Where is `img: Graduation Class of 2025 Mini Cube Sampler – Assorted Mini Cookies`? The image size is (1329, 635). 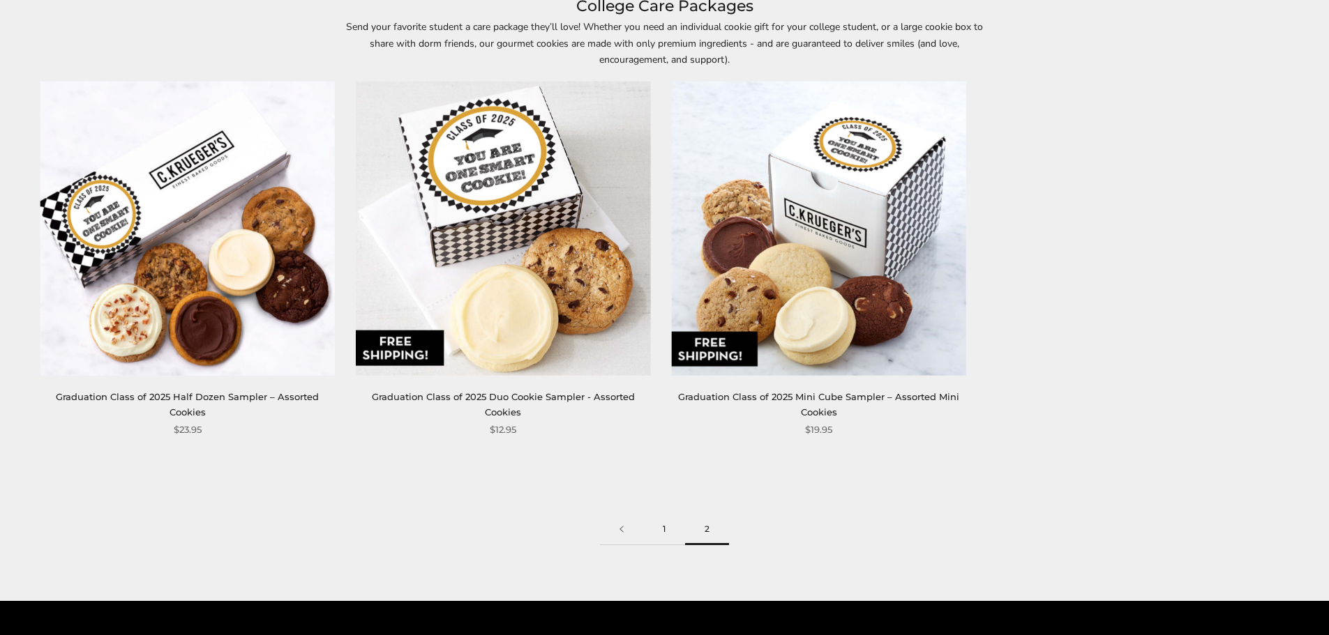 img: Graduation Class of 2025 Mini Cube Sampler – Assorted Mini Cookies is located at coordinates (819, 229).